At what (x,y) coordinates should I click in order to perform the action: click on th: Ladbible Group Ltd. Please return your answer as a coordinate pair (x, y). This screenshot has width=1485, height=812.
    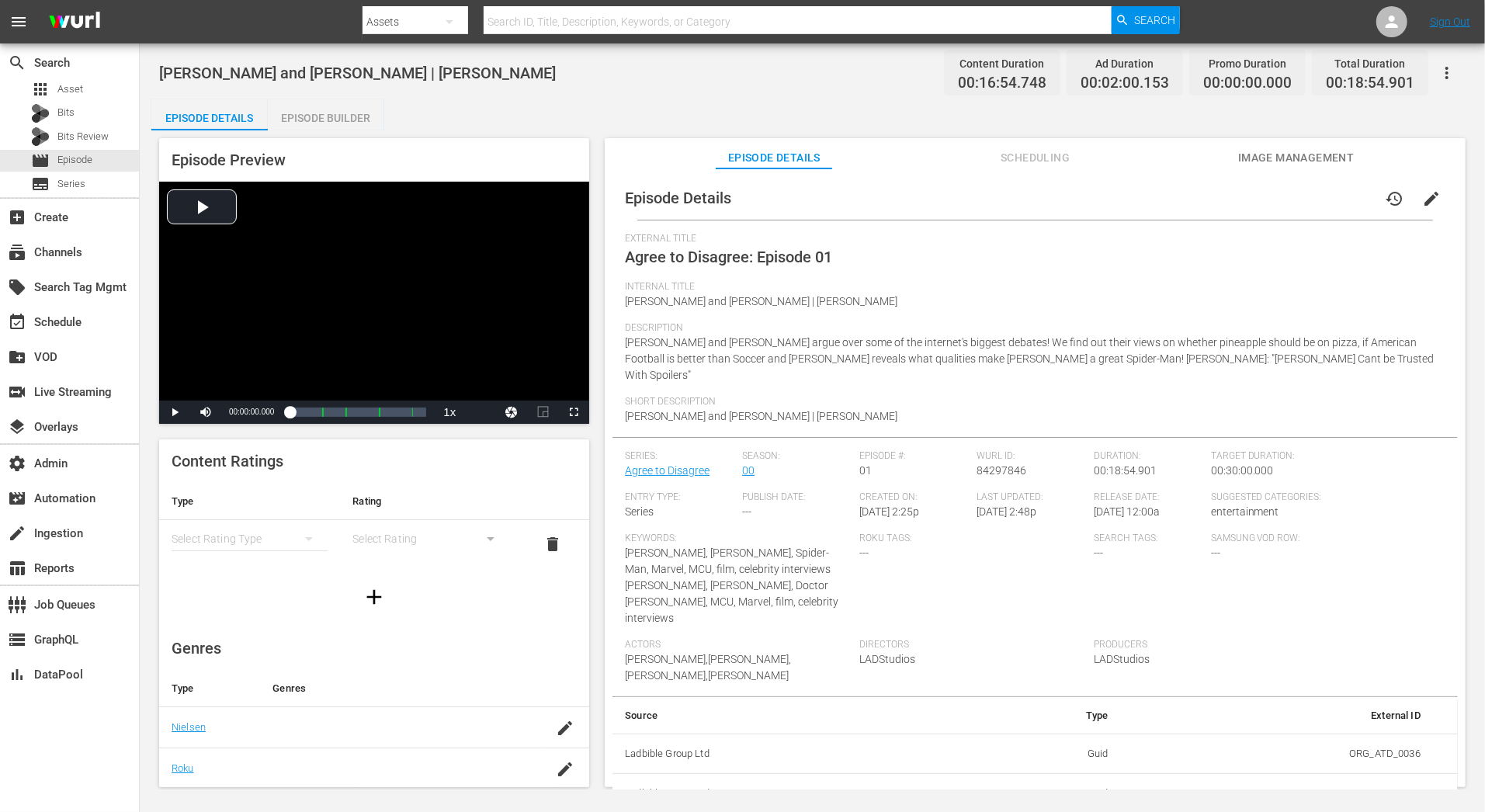
    Looking at the image, I should click on (789, 754).